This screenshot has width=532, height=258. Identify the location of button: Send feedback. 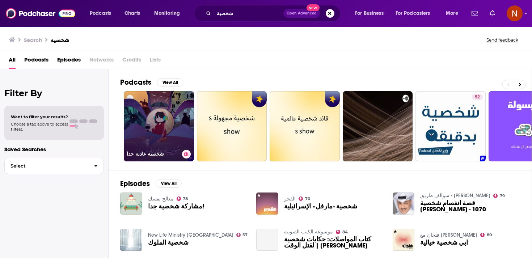
(502, 40).